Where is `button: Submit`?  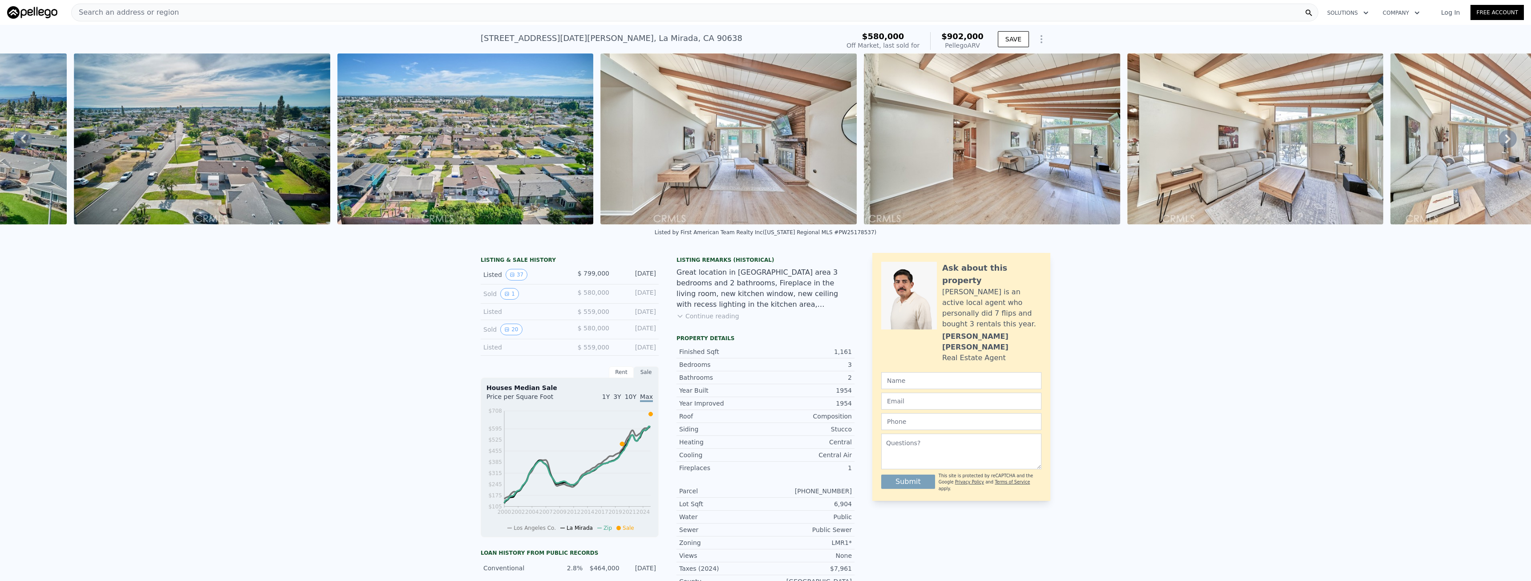 button: Submit is located at coordinates (908, 481).